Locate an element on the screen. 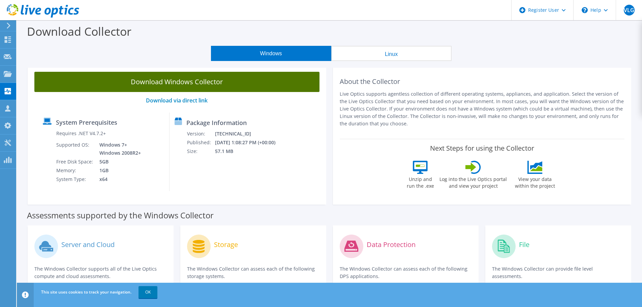 The width and height of the screenshot is (642, 307). label: Log into the Live Optics portal and view your project is located at coordinates (473, 182).